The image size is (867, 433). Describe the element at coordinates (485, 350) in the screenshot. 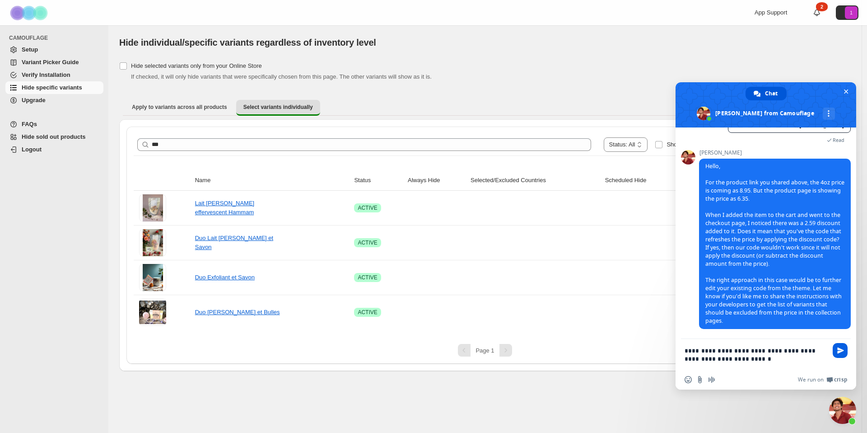

I see `span: Page 1` at that location.